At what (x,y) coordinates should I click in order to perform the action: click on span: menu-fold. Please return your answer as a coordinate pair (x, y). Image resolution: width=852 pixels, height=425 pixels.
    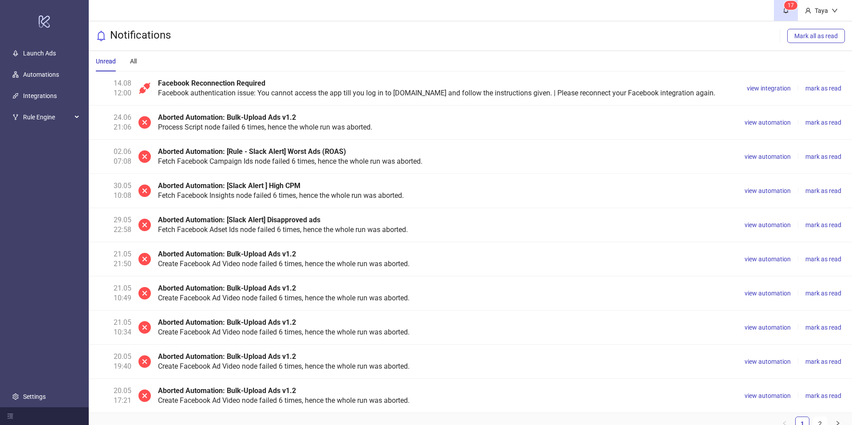
    Looking at the image, I should click on (10, 416).